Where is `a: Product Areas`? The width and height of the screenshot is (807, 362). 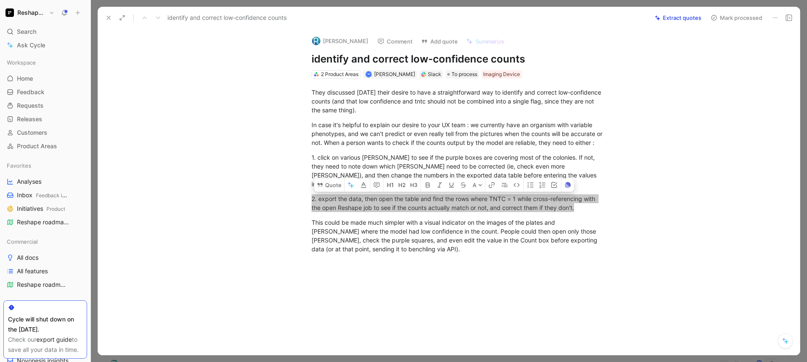 a: Product Areas is located at coordinates (45, 146).